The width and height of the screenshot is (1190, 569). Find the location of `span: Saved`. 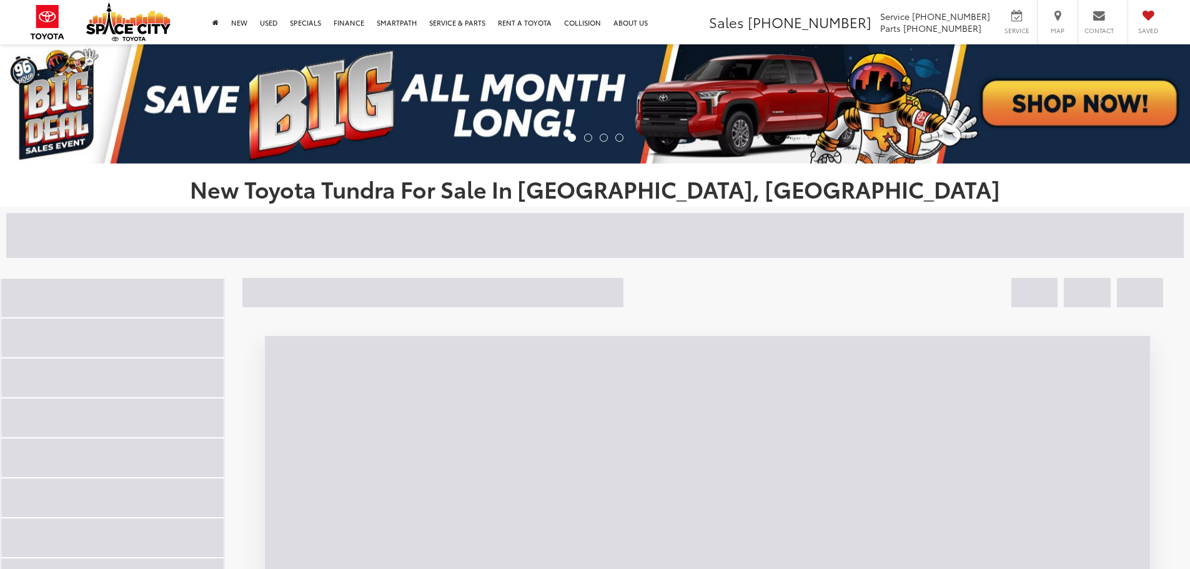

span: Saved is located at coordinates (1148, 31).